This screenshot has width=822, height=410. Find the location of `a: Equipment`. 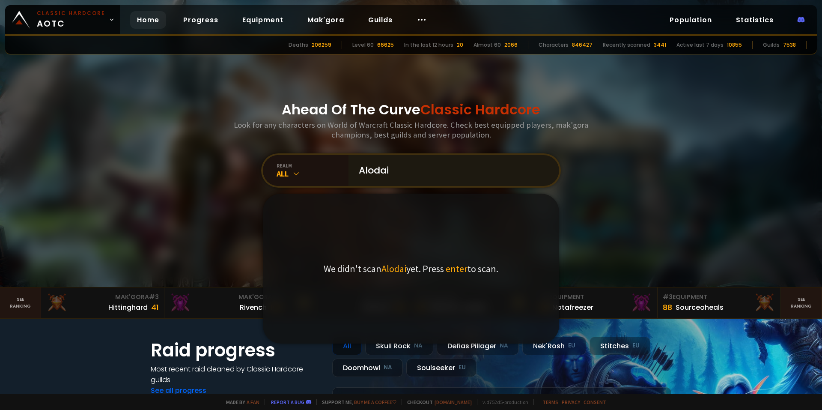

a: Equipment is located at coordinates (263, 20).